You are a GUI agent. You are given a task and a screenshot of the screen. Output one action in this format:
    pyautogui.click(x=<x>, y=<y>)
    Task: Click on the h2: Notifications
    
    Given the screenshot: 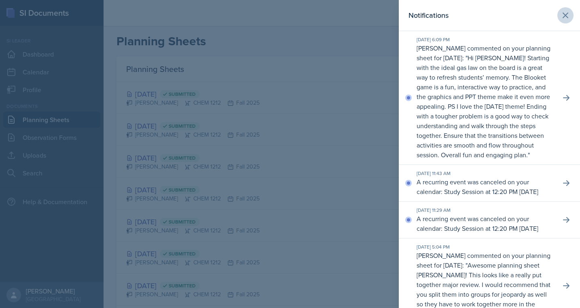 What is the action you would take?
    pyautogui.click(x=428, y=15)
    